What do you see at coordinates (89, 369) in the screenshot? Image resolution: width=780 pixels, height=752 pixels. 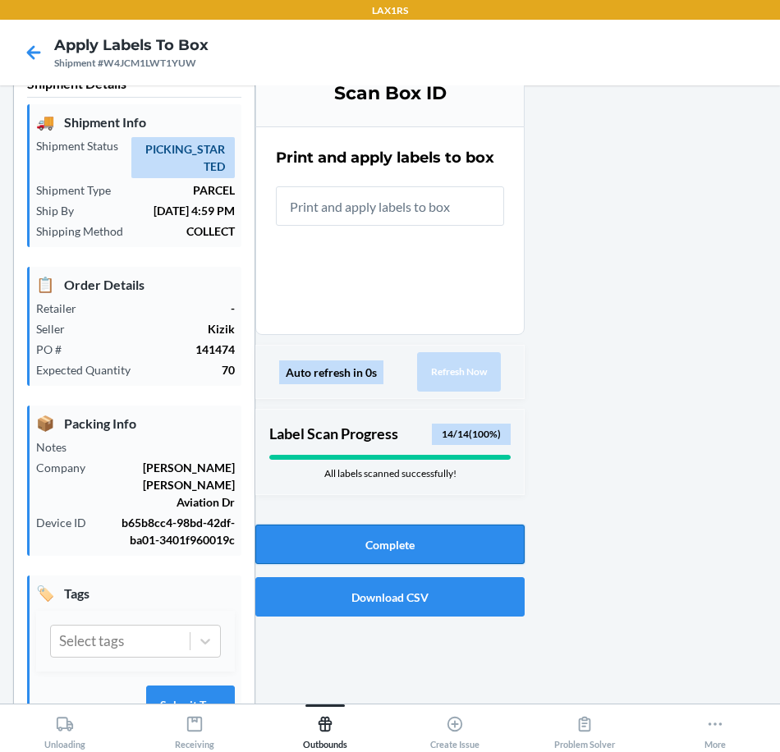 I see `p: Expected Quantity` at bounding box center [89, 369].